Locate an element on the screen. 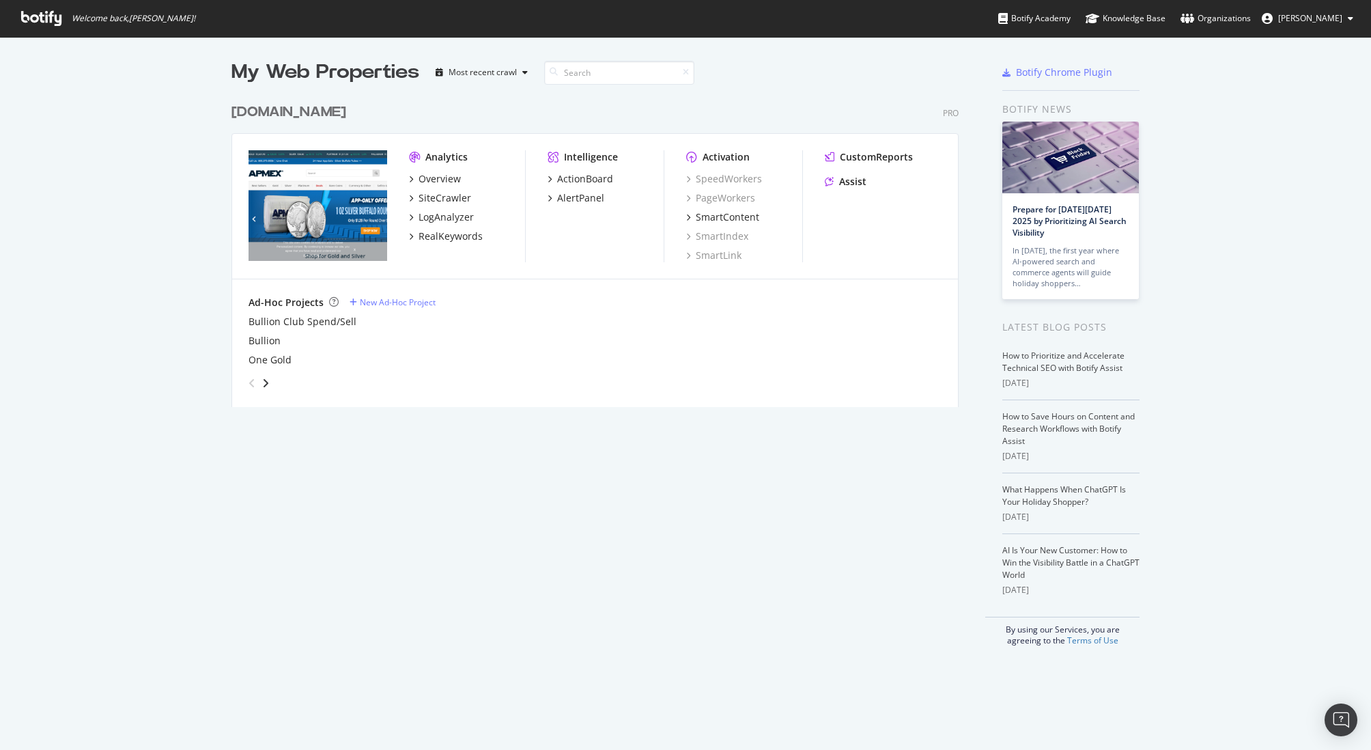 This screenshot has height=750, width=1371. a: AlertPanel is located at coordinates (576, 198).